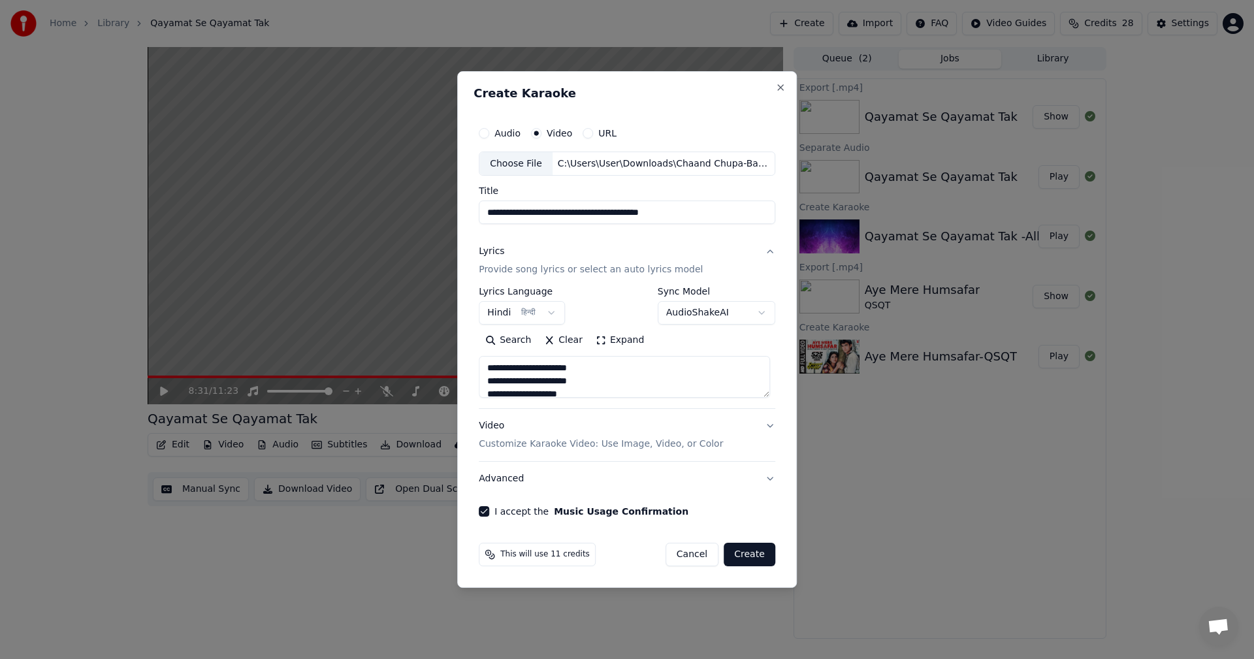  Describe the element at coordinates (620, 341) in the screenshot. I see `button: Expand` at that location.